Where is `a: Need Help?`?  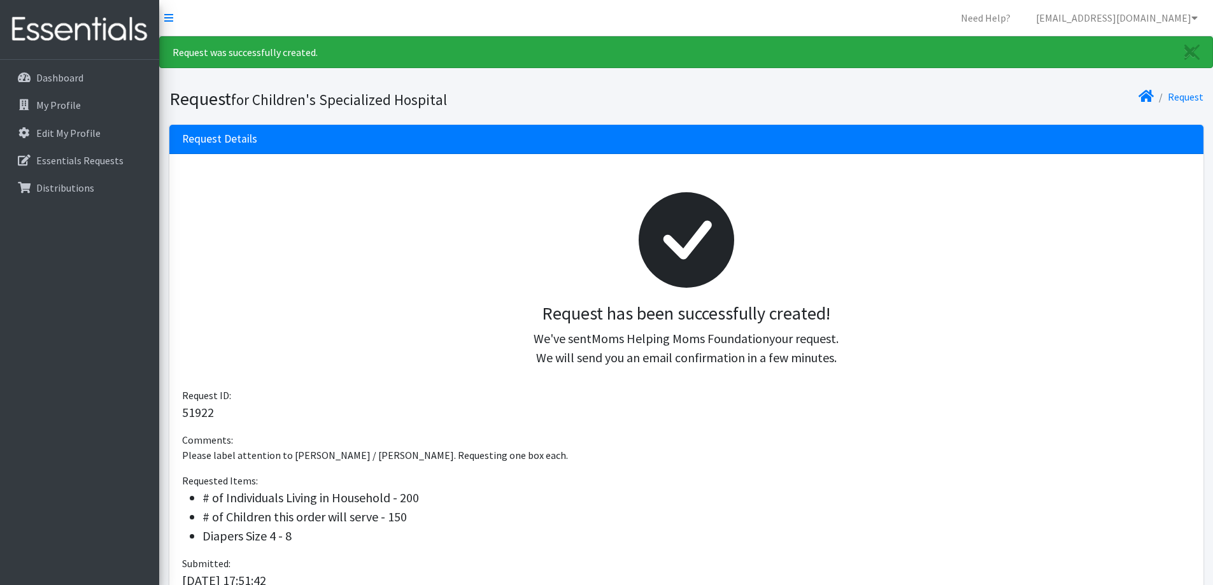
a: Need Help? is located at coordinates (986, 18).